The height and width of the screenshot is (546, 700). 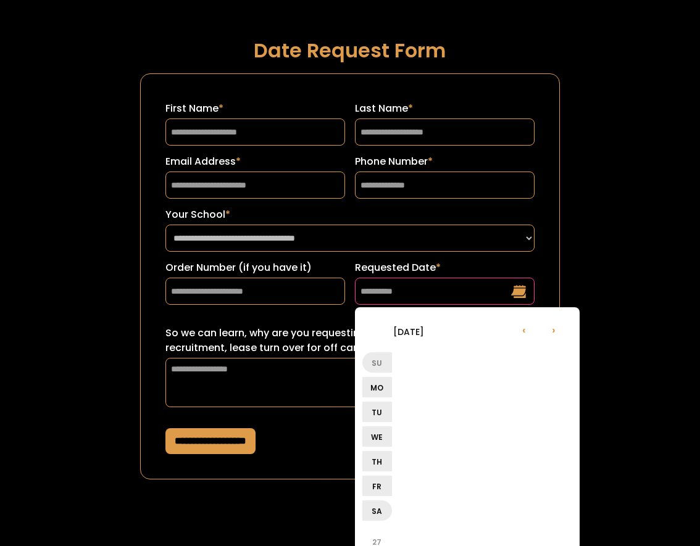 What do you see at coordinates (377, 436) in the screenshot?
I see `li: We` at bounding box center [377, 436].